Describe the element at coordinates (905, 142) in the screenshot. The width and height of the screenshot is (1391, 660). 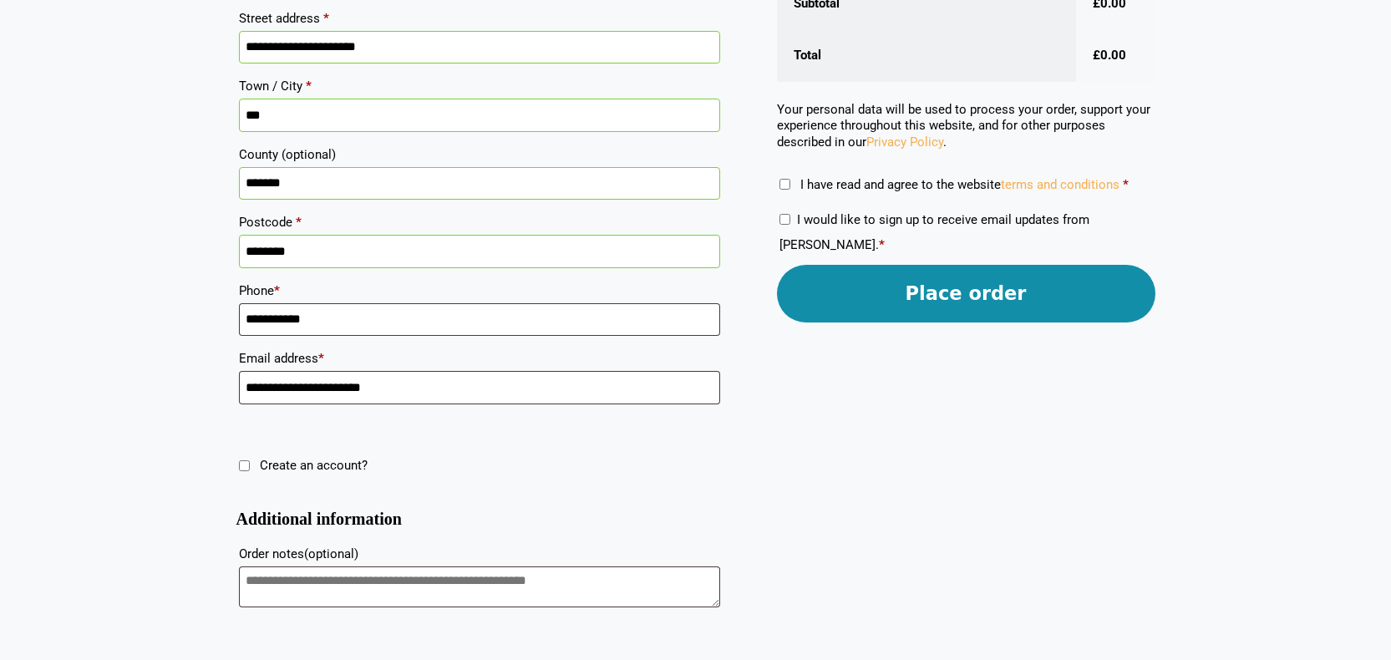
I see `a: Privacy Policy` at that location.